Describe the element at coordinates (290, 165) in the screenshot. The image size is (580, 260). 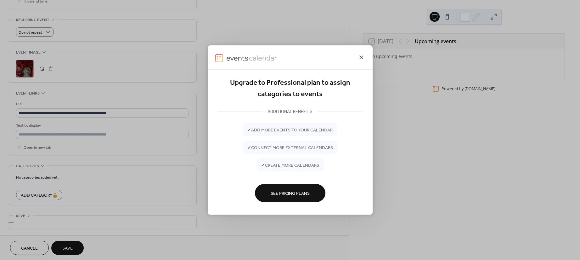
I see `span: ✔ create more calendars` at that location.